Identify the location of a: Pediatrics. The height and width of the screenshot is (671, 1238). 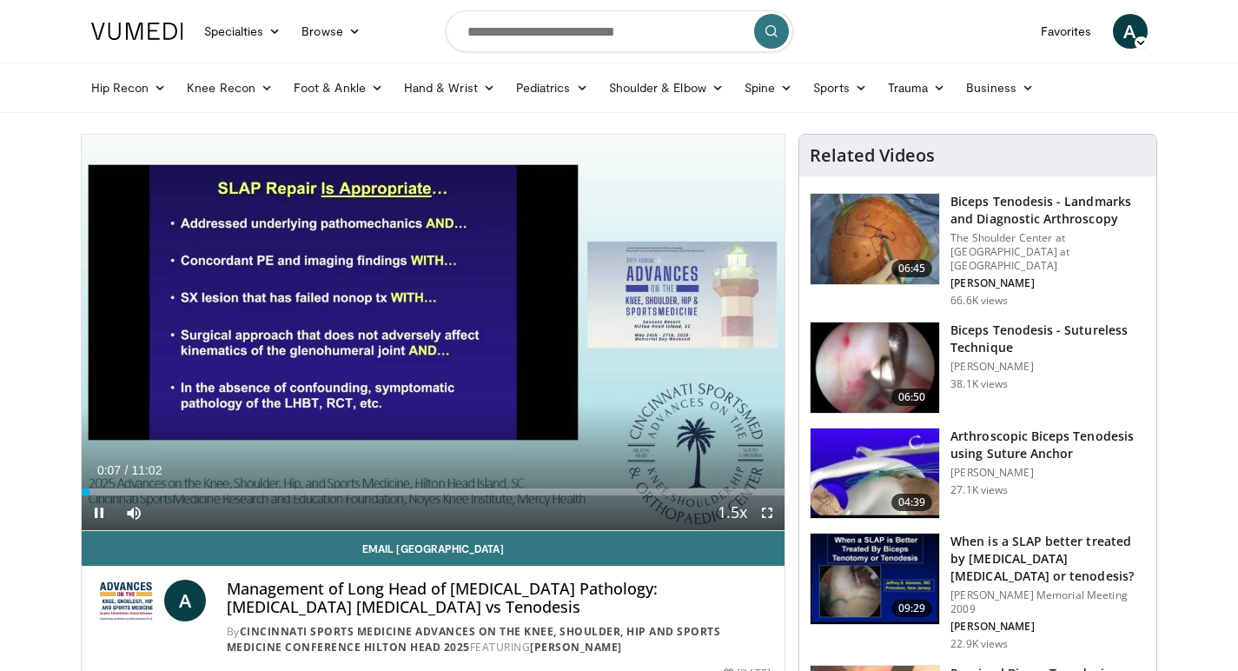
(552, 88).